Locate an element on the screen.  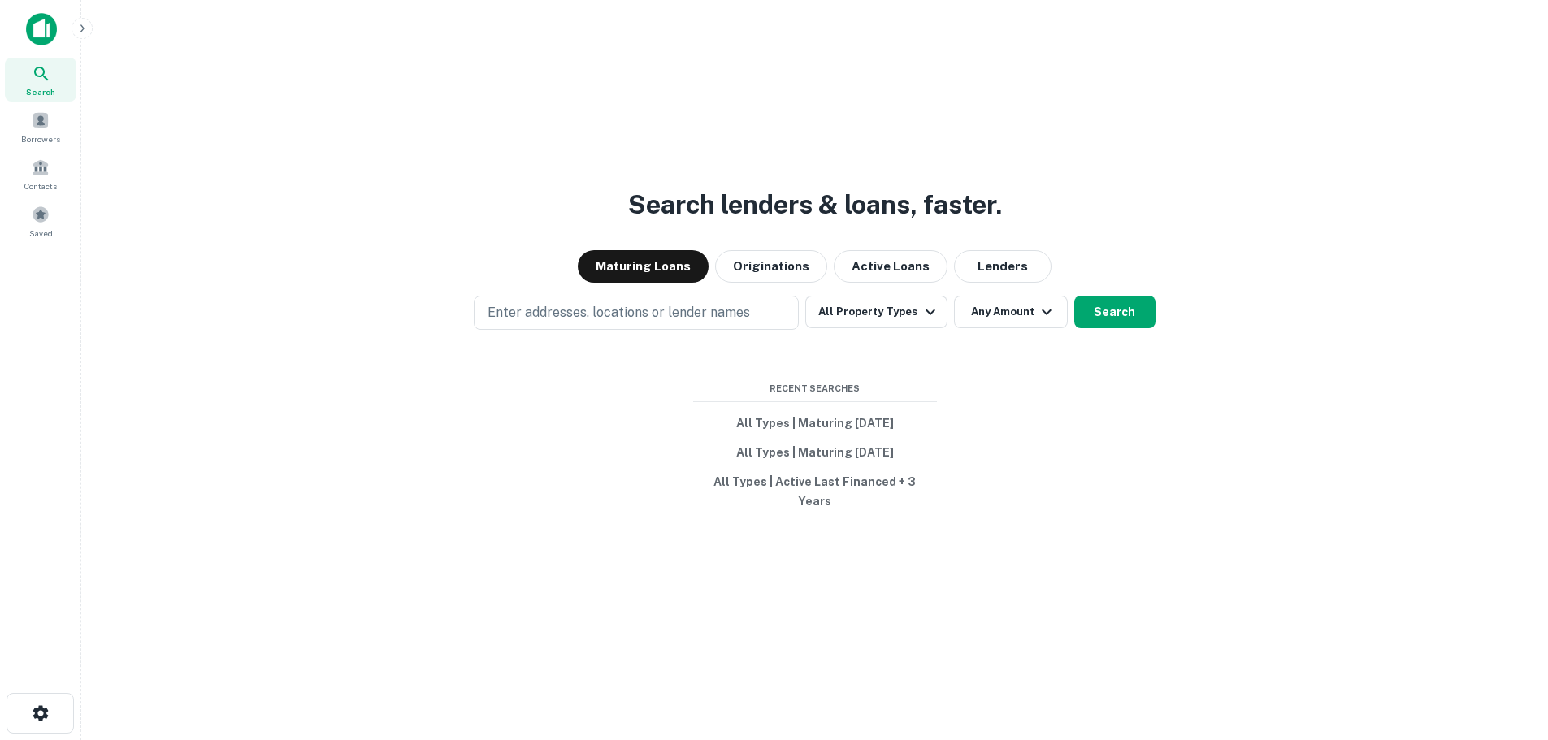
a: Search is located at coordinates (41, 80).